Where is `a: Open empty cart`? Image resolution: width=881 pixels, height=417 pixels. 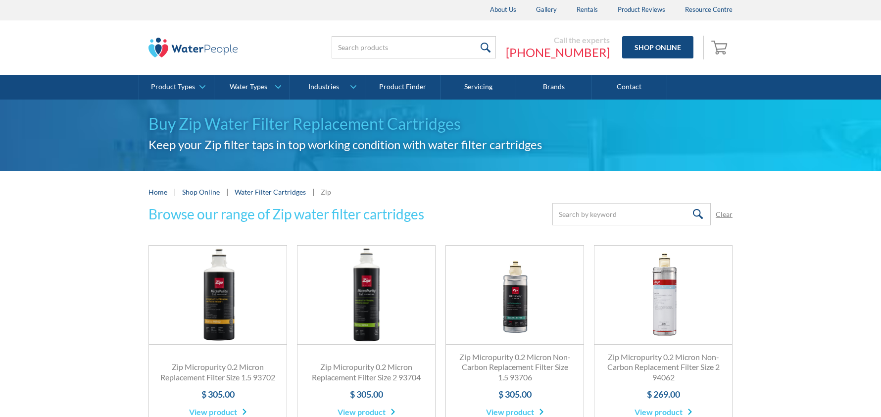
a: Open empty cart is located at coordinates (721, 48).